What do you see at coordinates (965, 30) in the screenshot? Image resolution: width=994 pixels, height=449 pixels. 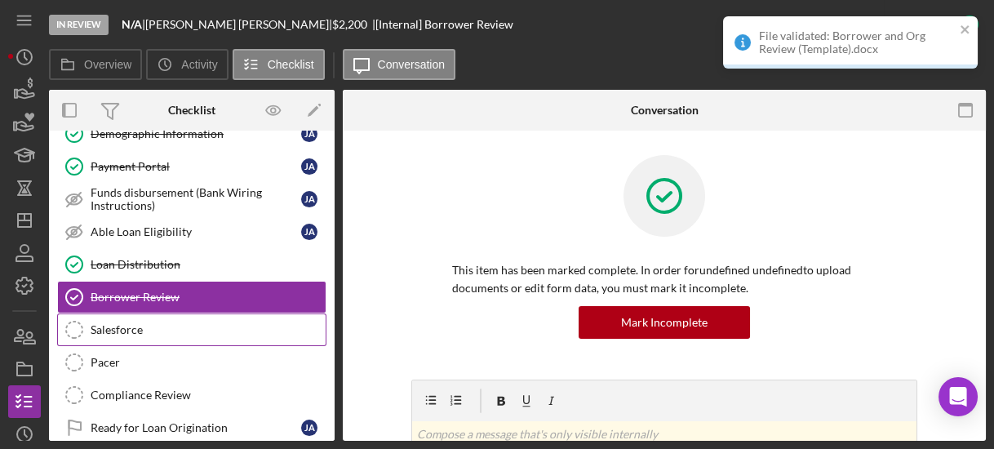 I see `button: close` at bounding box center [965, 30].